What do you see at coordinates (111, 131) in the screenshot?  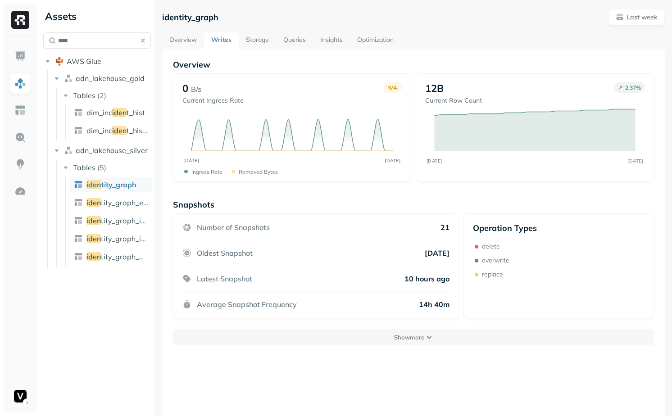 I see `a: dim_incident_histf3593449bb20855d8e58927f2378b515970879a2` at bounding box center [111, 131].